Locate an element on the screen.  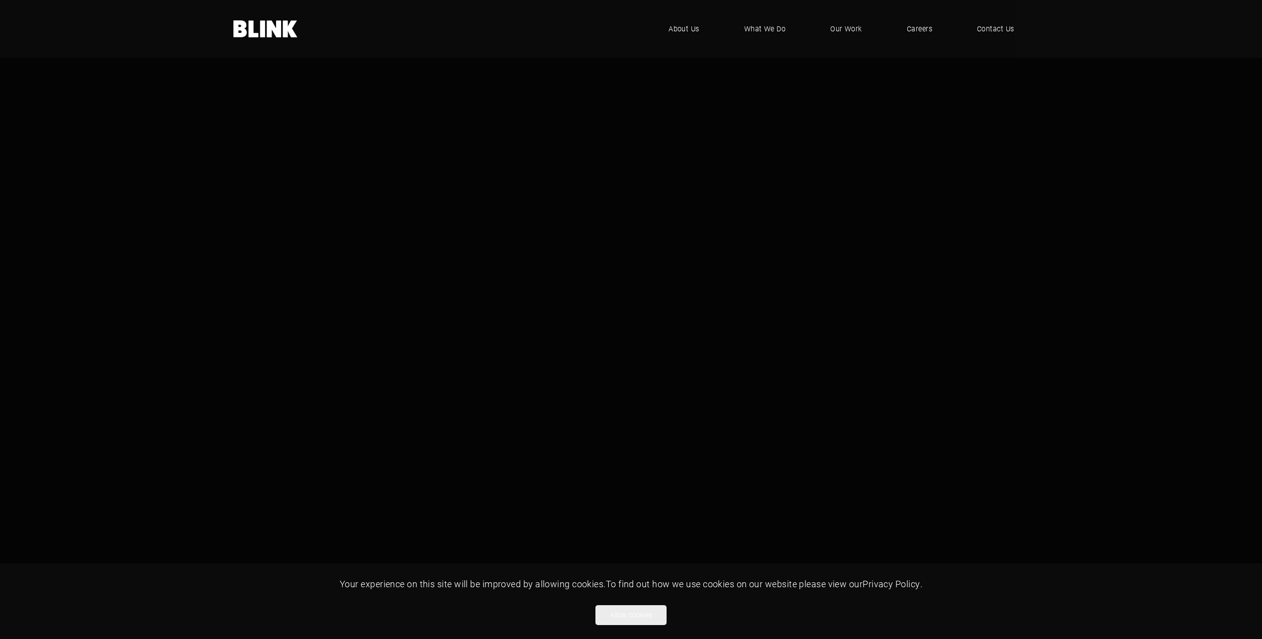
span: Your experience on this site will be improved by allowing cookies. To find out how we use cookies... is located at coordinates (631, 584).